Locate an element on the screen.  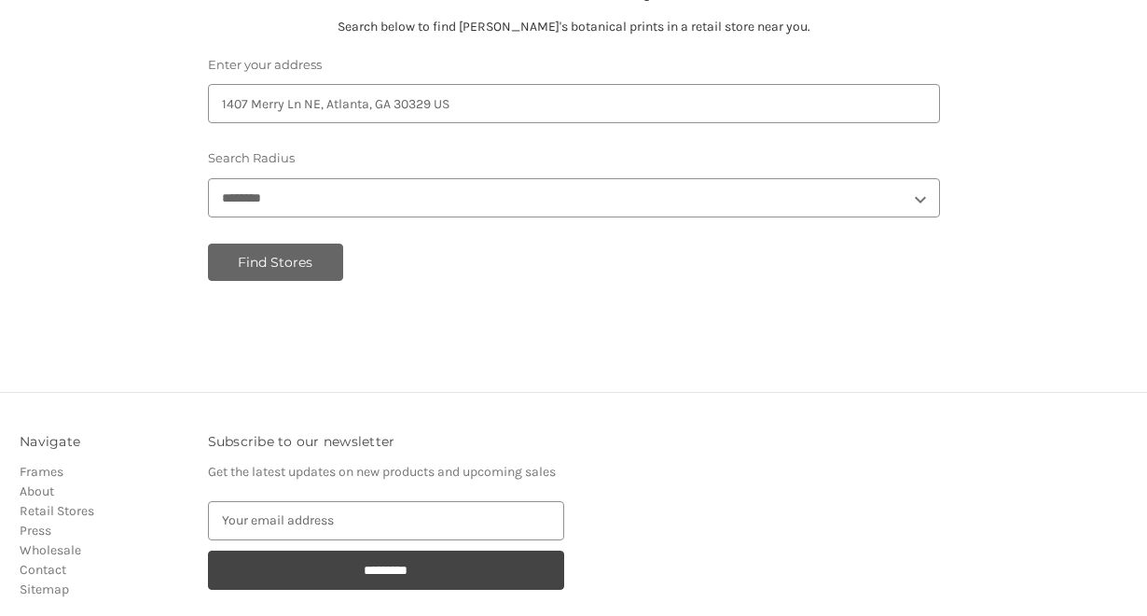
label: Enter your address is located at coordinates (574, 65).